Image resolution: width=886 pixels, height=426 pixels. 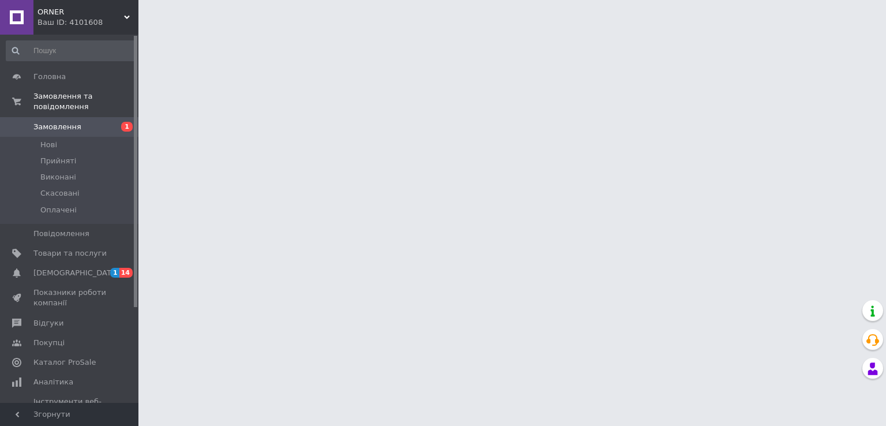 I want to click on span: Замовлення, so click(x=57, y=127).